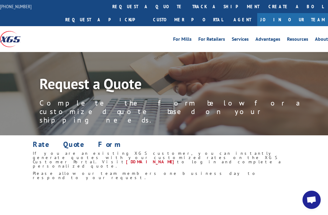  Describe the element at coordinates (104, 19) in the screenshot. I see `a: Request a pickup` at that location.